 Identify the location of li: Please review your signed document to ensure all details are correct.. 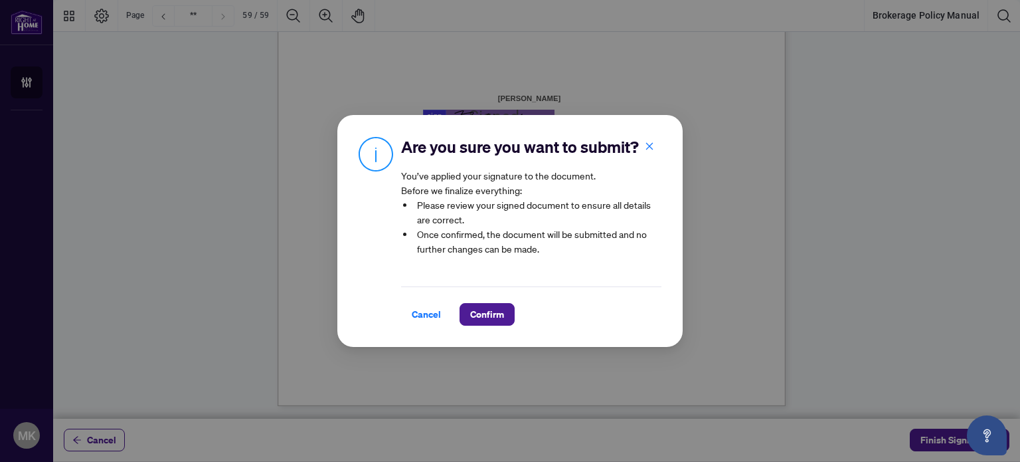
(538, 212).